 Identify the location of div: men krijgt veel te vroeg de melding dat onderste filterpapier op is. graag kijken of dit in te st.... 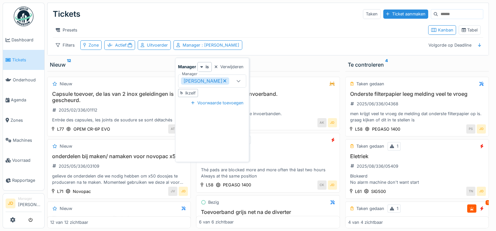
(417, 117).